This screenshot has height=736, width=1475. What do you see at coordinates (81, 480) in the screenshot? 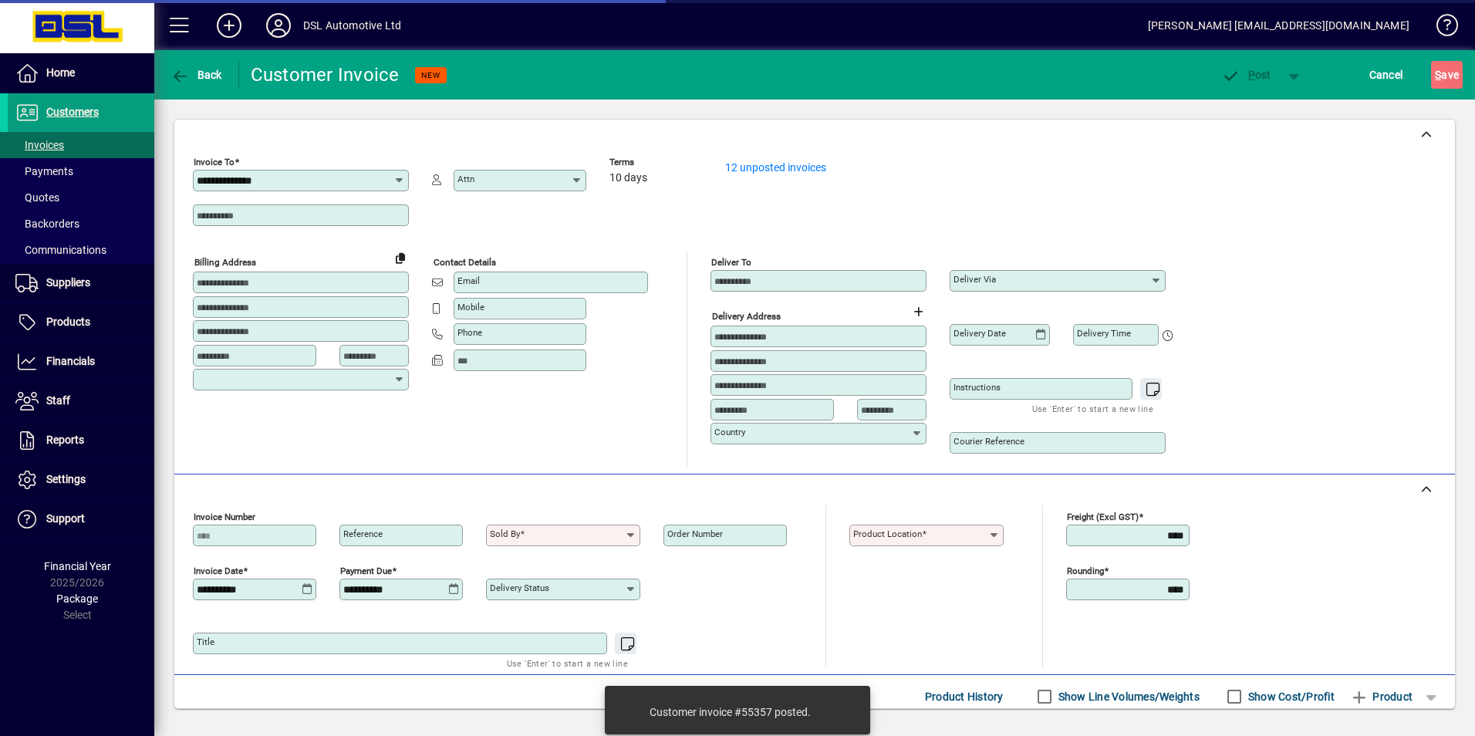
I see `a: Settings` at bounding box center [81, 480].